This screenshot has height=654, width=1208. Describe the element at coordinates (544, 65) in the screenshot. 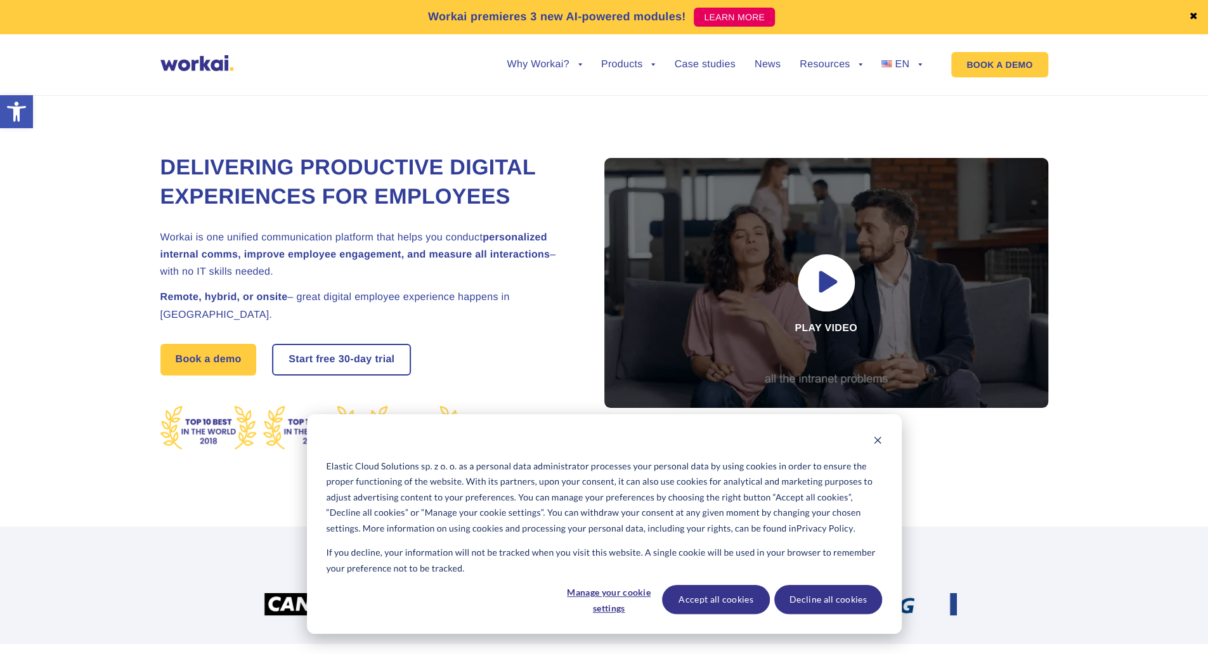

I see `a: Why Workai?` at that location.